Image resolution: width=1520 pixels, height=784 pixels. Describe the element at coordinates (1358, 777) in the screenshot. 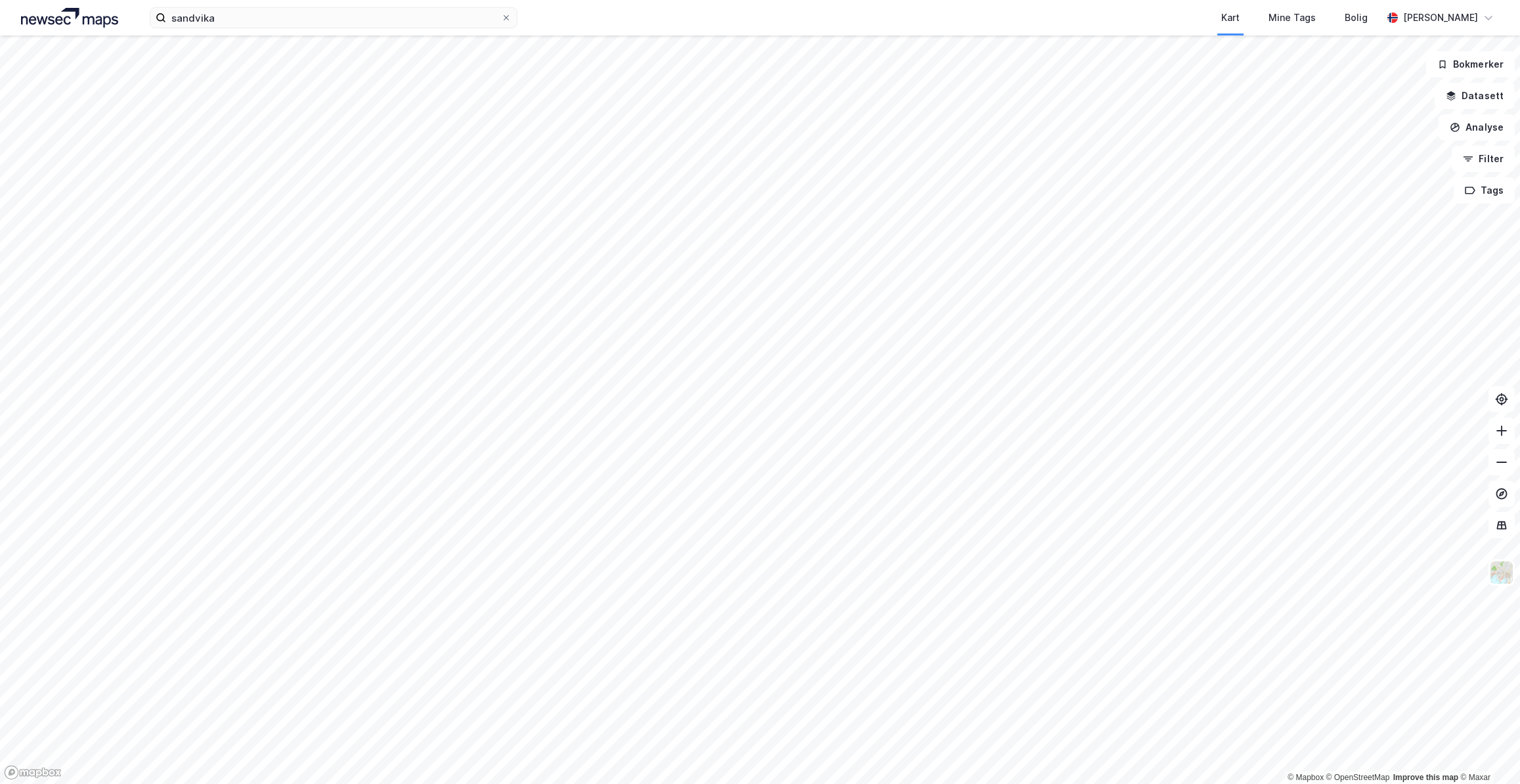

I see `a: OpenStreetMap` at that location.